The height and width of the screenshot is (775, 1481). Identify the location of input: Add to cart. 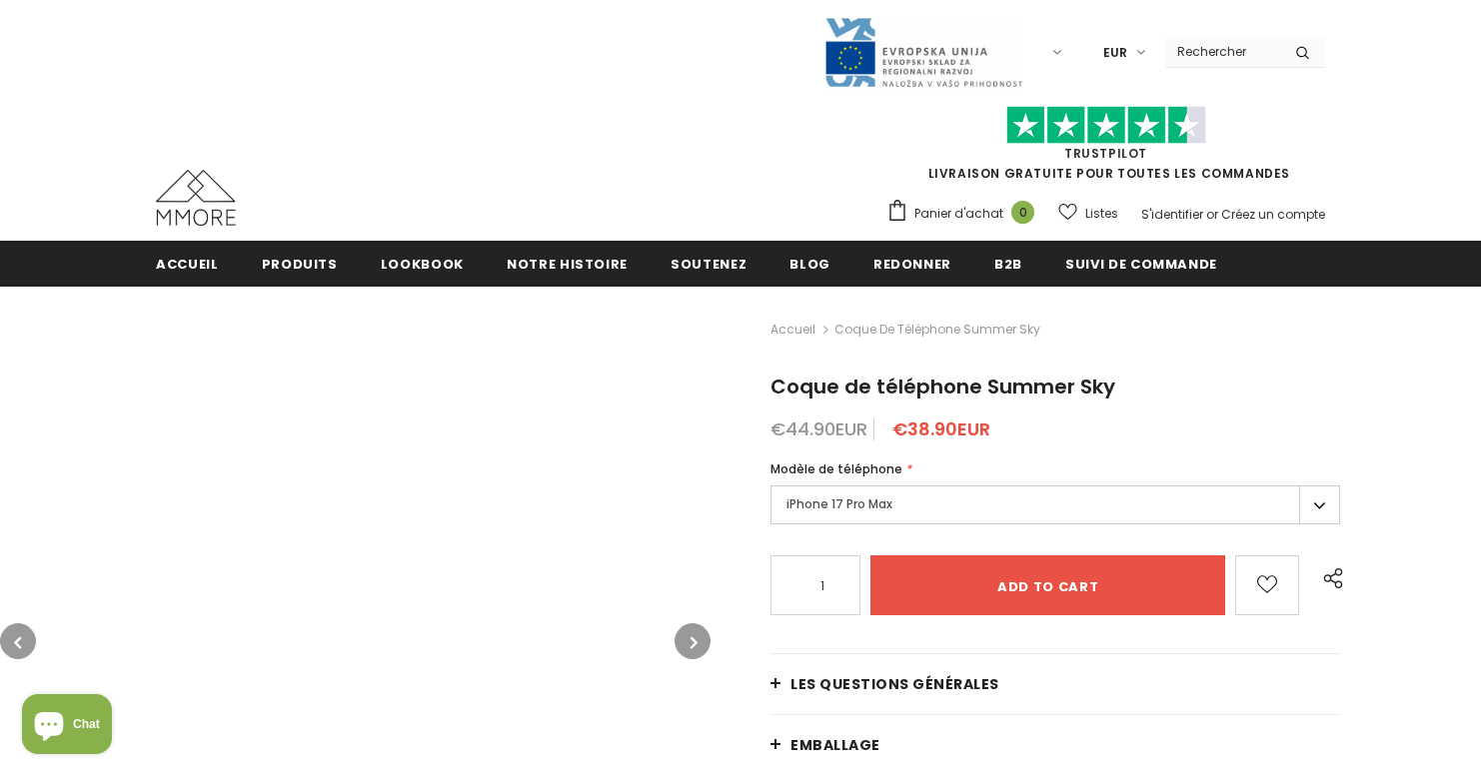
(1047, 586).